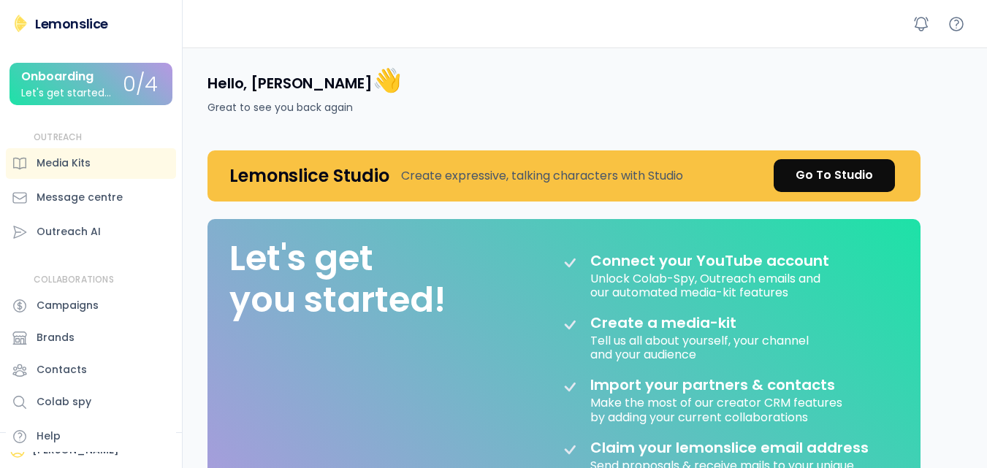 The width and height of the screenshot is (987, 468). I want to click on div: Claim your lemonslice email address, so click(729, 448).